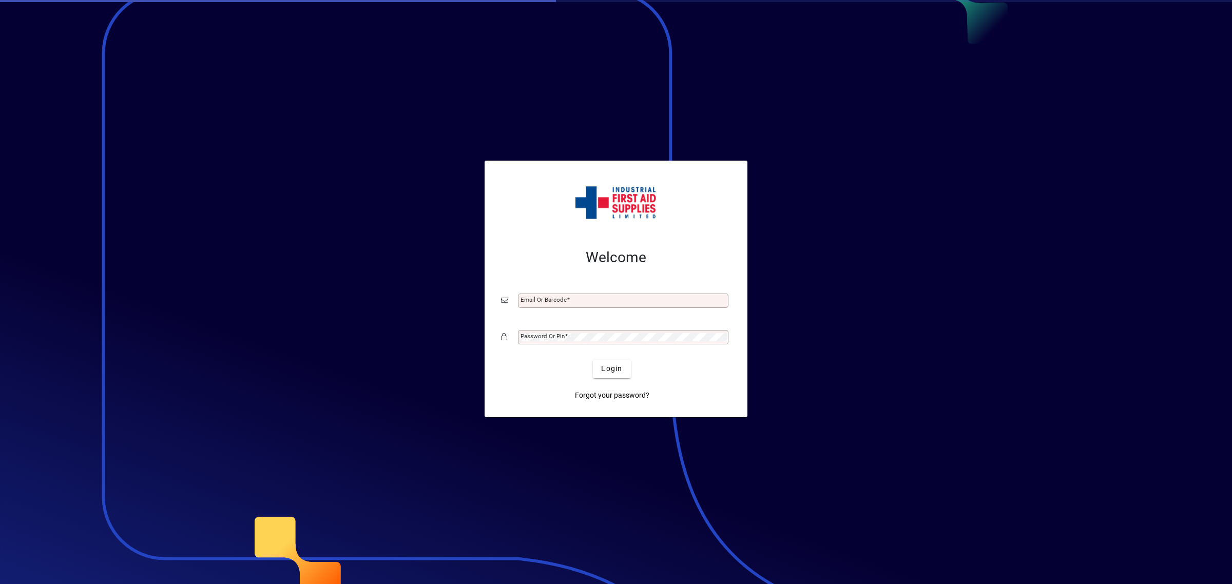 The height and width of the screenshot is (584, 1232). I want to click on h2: Welcome, so click(616, 258).